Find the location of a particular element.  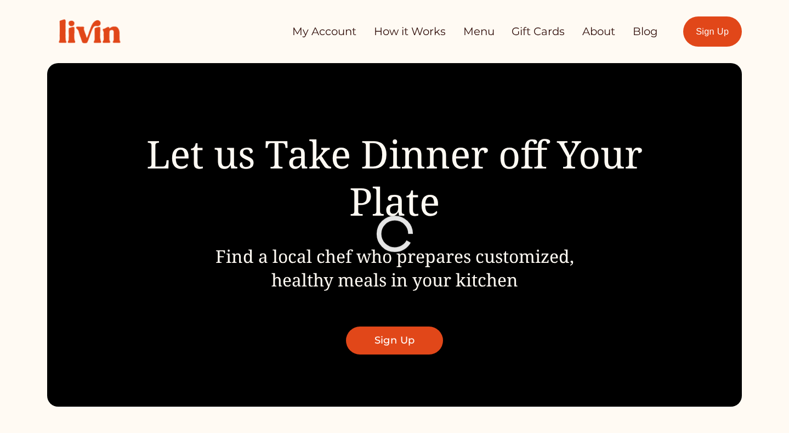

a: My Account is located at coordinates (324, 31).